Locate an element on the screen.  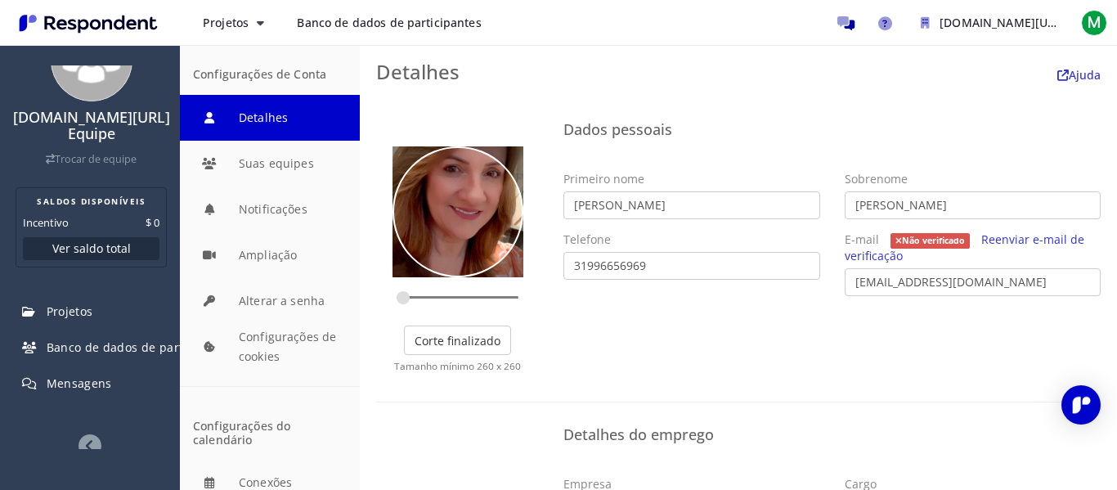
font: Dados pessoais is located at coordinates (618, 129).